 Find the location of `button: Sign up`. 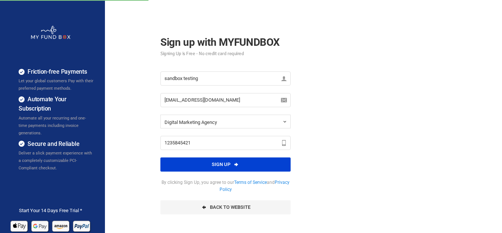

button: Sign up is located at coordinates (226, 165).